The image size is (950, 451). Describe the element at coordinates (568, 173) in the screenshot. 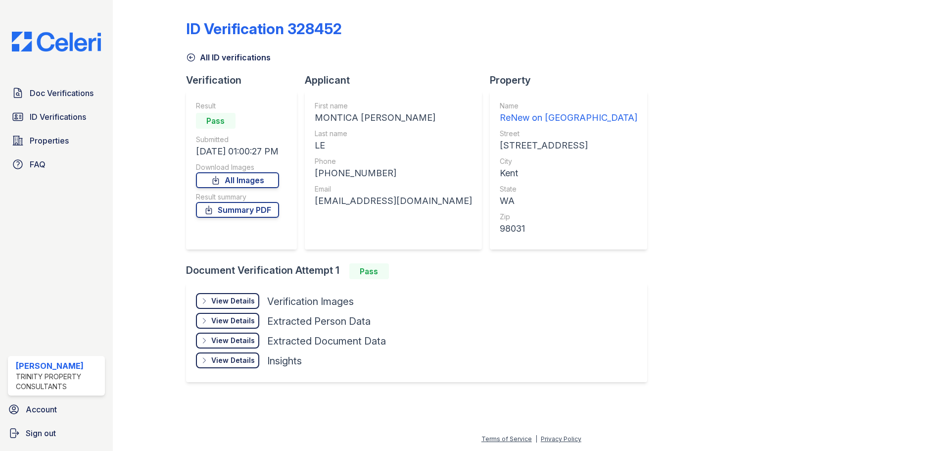

I see `div: Kent` at that location.